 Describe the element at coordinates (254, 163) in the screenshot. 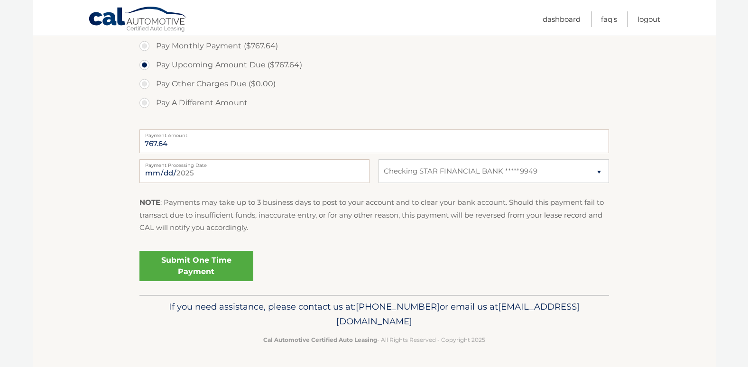

I see `label: Payment Processing Date` at that location.